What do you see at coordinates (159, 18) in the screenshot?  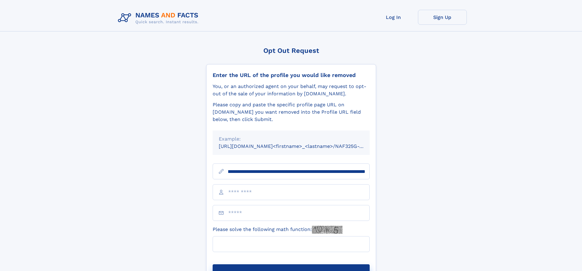 I see `img: Logo Names and Facts` at bounding box center [159, 18].